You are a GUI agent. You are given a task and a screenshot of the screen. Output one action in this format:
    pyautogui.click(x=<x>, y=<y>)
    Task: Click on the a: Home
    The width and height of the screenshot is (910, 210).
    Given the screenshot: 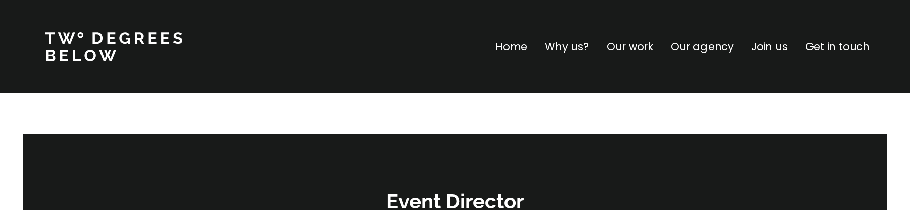 What is the action you would take?
    pyautogui.click(x=511, y=47)
    